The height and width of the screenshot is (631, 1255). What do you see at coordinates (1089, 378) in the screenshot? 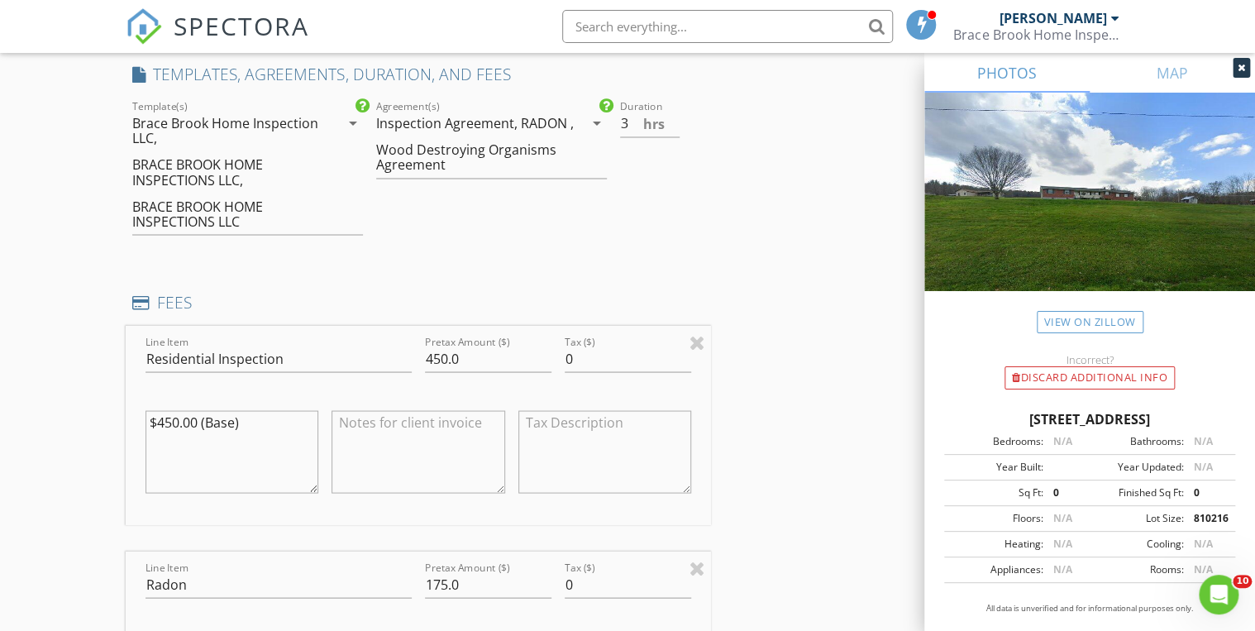
I see `div: Discard Additional info` at bounding box center [1089, 378].